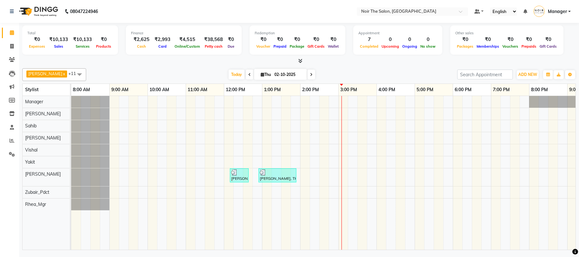 This screenshot has height=257, width=579. I want to click on span: Wallet, so click(333, 46).